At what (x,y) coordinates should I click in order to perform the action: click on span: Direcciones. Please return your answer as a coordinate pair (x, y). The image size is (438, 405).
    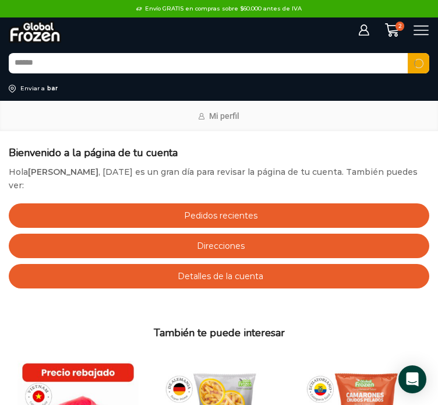
    Looking at the image, I should click on (219, 246).